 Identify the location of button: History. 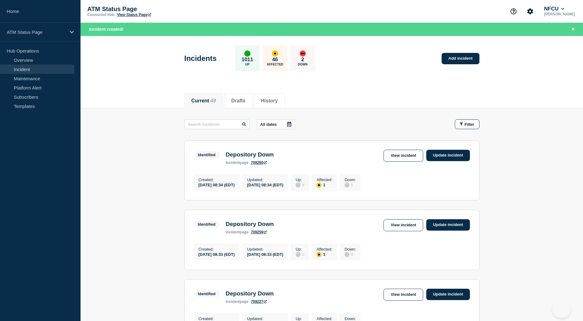
(269, 101).